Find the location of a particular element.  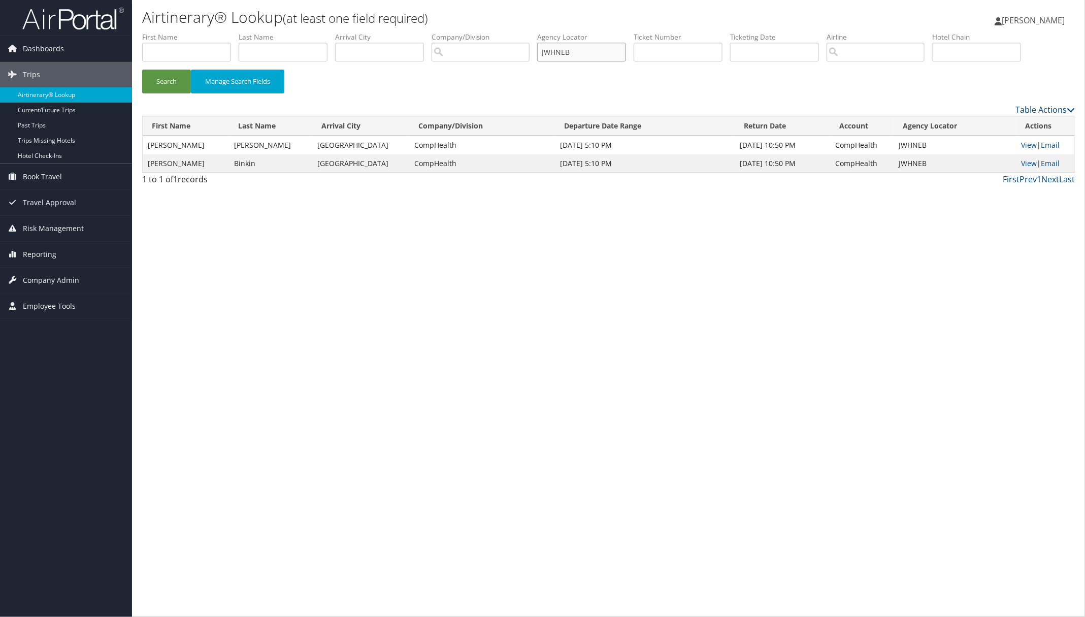

a: Table Actions is located at coordinates (1045, 110).